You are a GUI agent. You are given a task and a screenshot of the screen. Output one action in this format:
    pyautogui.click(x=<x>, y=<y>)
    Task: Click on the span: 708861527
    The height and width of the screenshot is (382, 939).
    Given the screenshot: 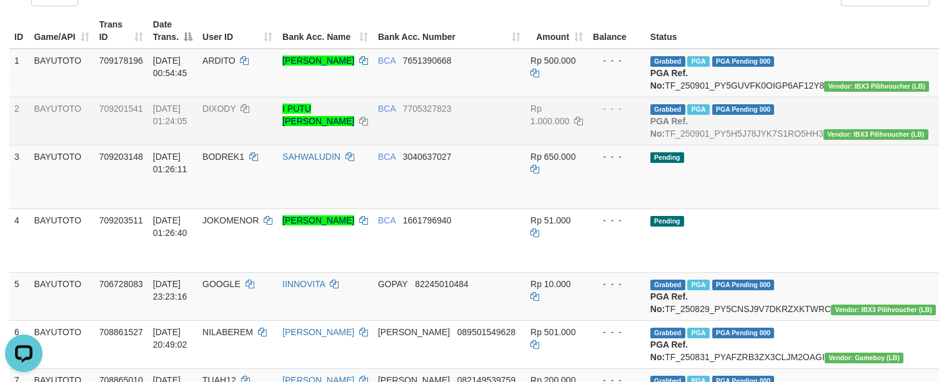 What is the action you would take?
    pyautogui.click(x=121, y=332)
    